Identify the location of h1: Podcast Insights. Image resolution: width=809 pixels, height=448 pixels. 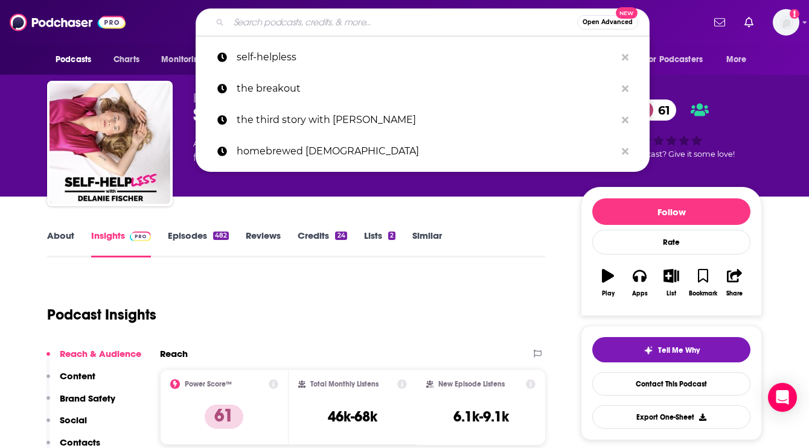
(101, 315).